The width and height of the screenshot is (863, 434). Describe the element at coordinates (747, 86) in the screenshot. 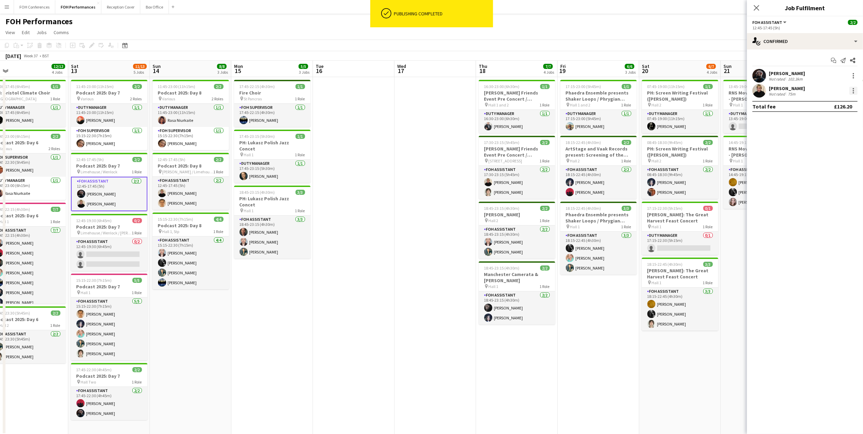

I see `span: 13:45-19:00 (5h15m)` at that location.